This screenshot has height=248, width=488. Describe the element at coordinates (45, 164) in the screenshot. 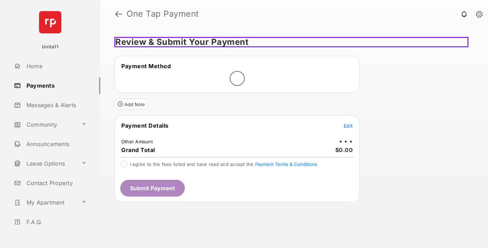

I see `a: Lease Options` at that location.